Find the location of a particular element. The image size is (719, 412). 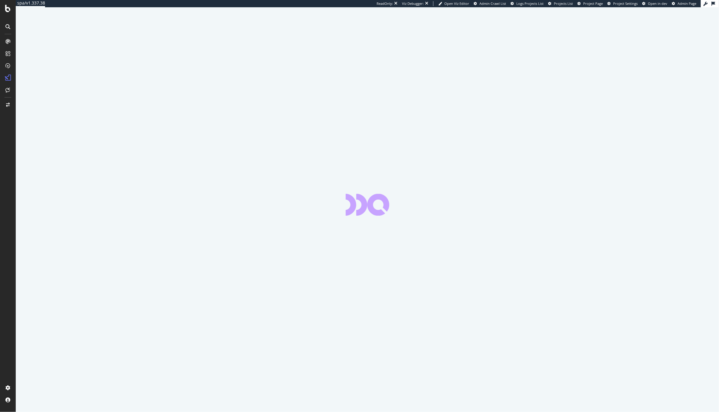

span: Project Settings is located at coordinates (626, 3).